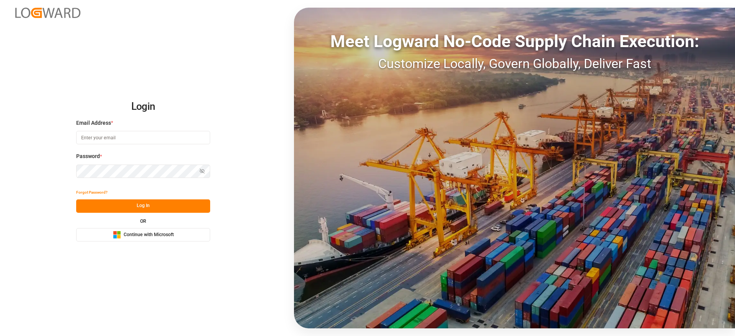  What do you see at coordinates (143, 206) in the screenshot?
I see `button: Log In` at bounding box center [143, 206].